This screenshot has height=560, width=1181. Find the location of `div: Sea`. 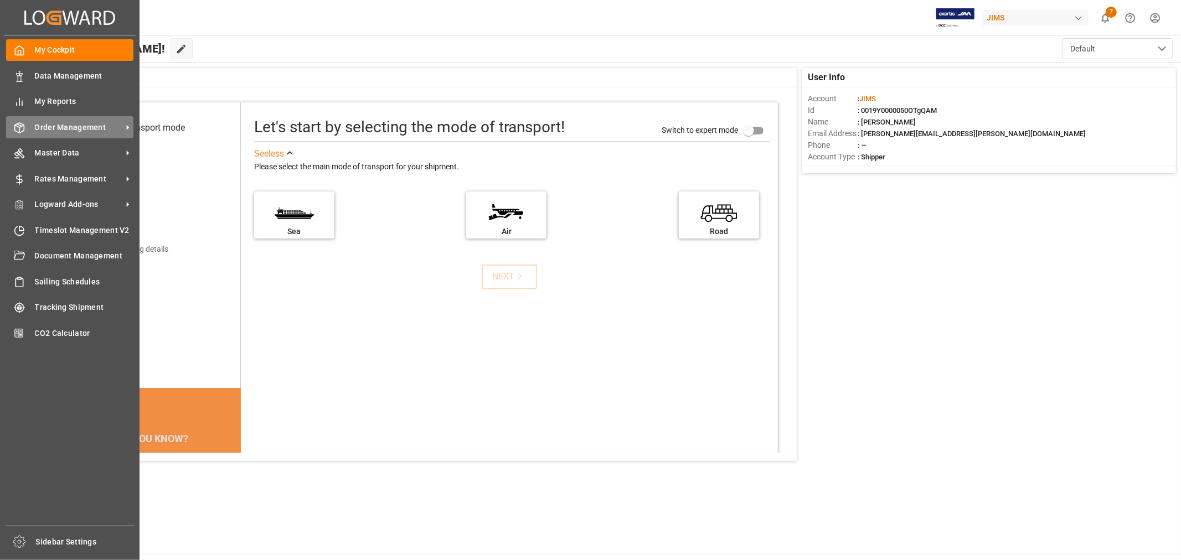

div: Sea is located at coordinates (294, 231).